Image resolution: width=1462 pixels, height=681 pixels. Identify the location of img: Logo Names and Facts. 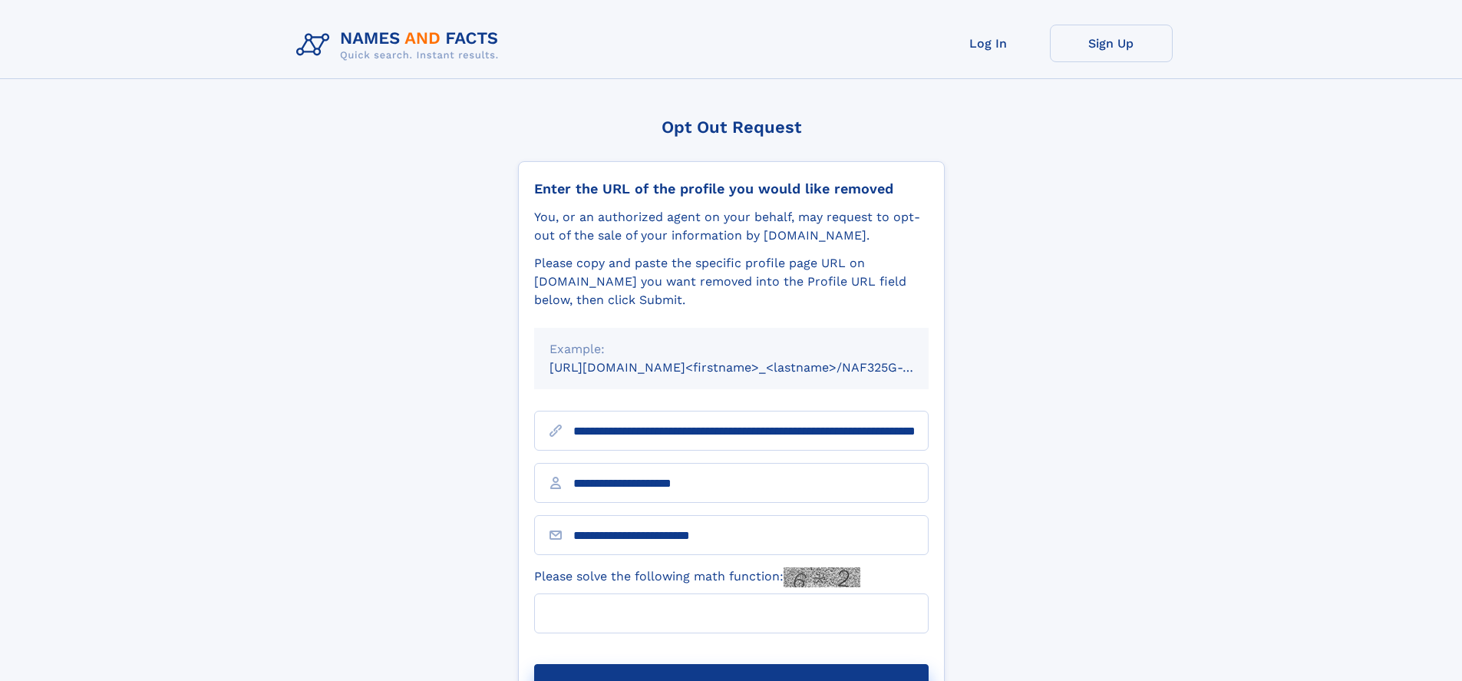
(401, 45).